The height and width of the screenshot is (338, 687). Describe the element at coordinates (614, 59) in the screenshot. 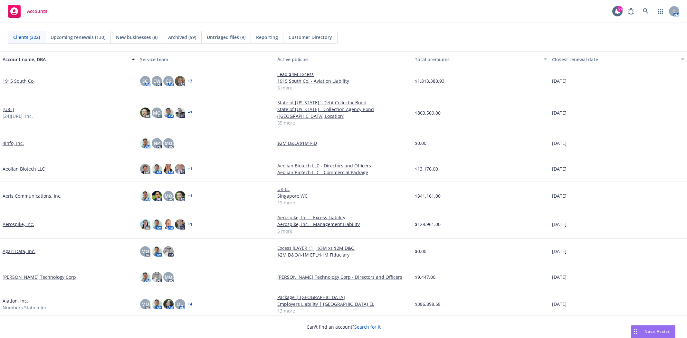

I see `div: Closest renewal date` at that location.